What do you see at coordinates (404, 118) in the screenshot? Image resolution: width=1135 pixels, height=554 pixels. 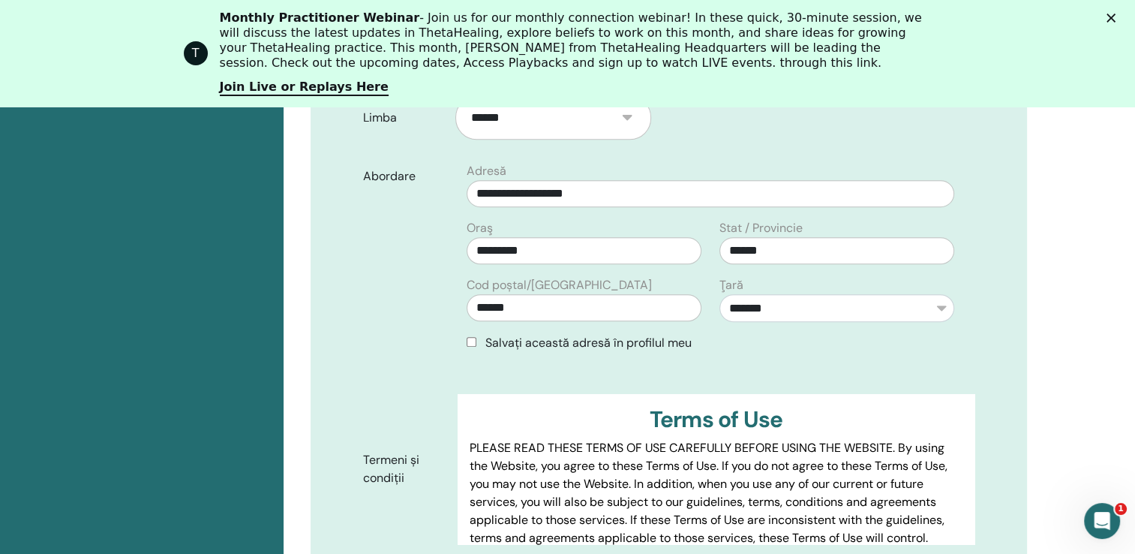 I see `label: Limba` at bounding box center [404, 118].